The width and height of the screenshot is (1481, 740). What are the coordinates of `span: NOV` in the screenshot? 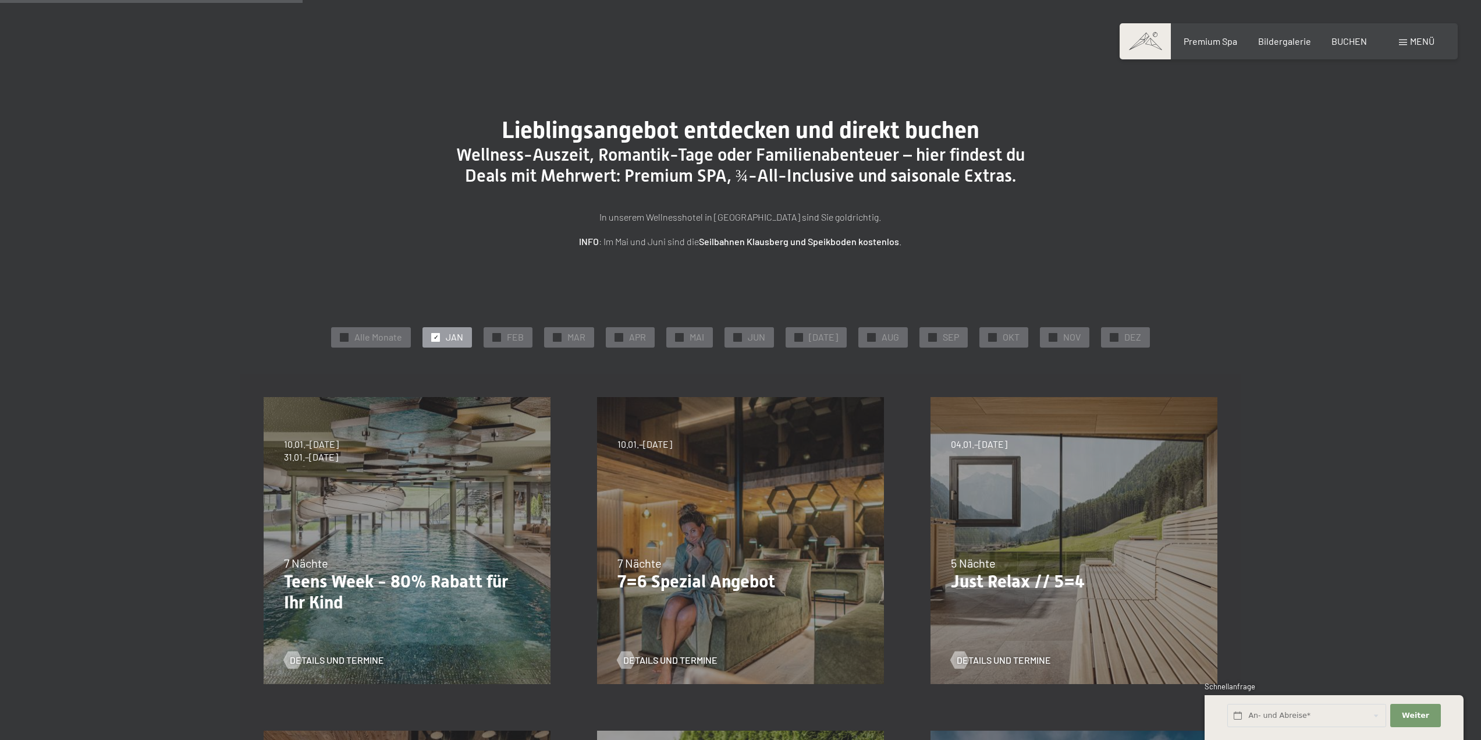 It's located at (1072, 337).